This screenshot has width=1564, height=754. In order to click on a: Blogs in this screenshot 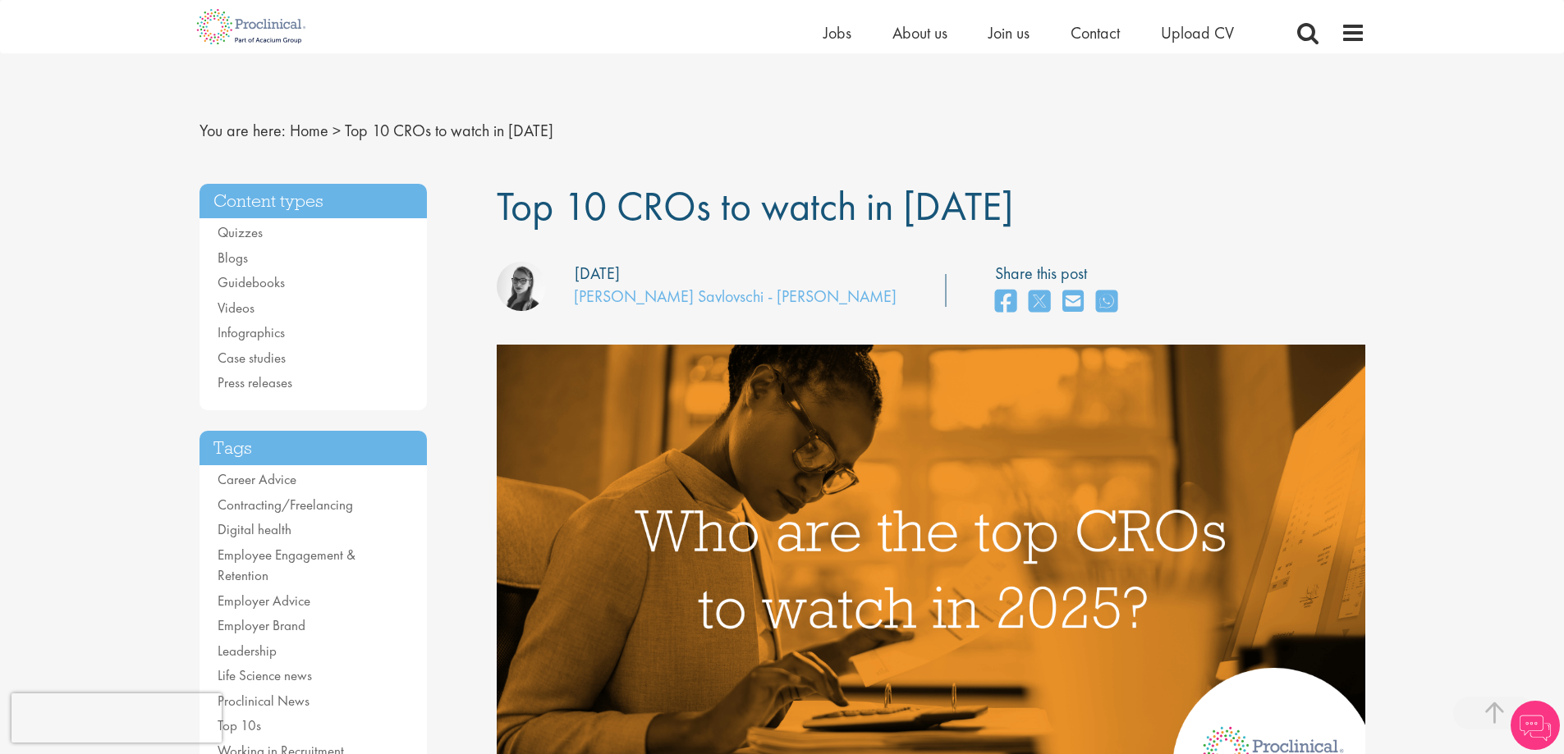, I will do `click(232, 258)`.